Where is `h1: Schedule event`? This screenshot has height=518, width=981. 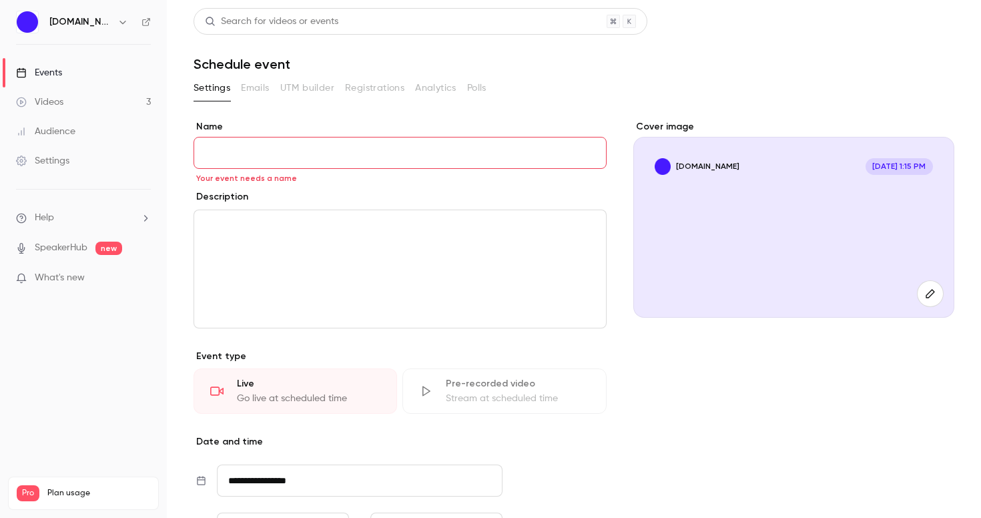
h1: Schedule event is located at coordinates (574, 64).